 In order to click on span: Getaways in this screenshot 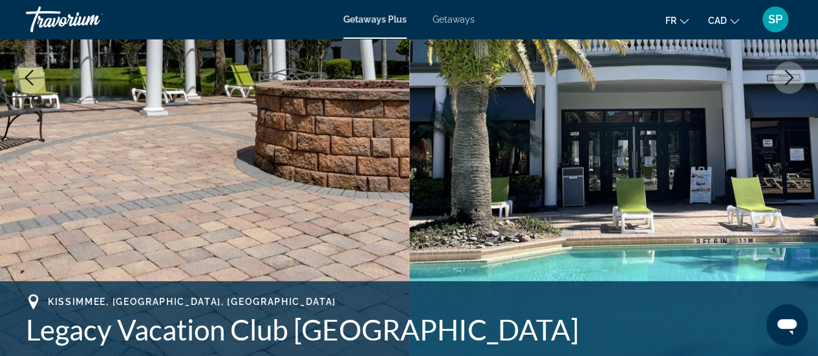, I will do `click(454, 19)`.